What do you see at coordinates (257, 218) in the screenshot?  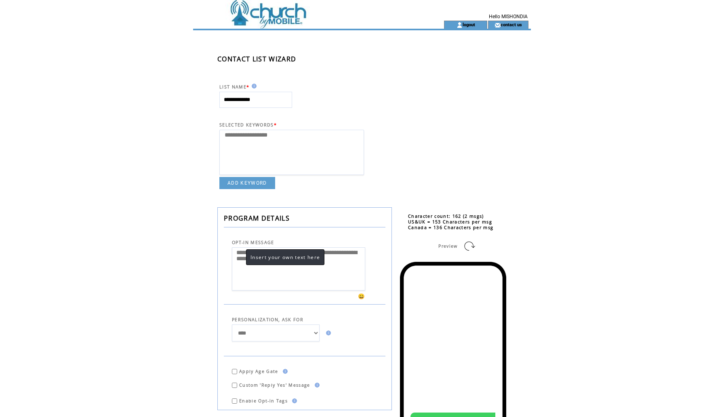 I see `span: PROGRAM DETAILS` at bounding box center [257, 218].